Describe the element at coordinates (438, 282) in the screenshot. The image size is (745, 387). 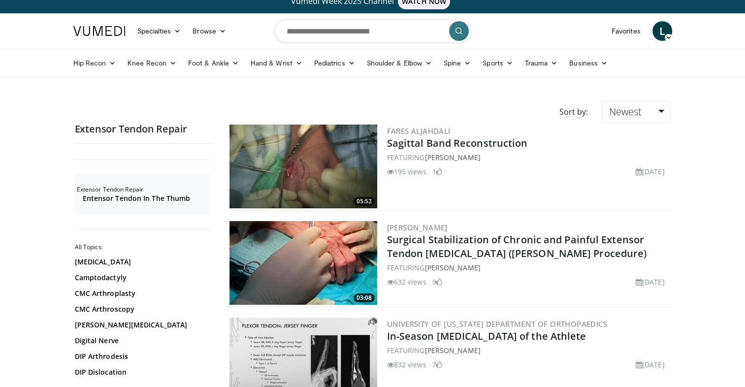
I see `li: 9` at that location.